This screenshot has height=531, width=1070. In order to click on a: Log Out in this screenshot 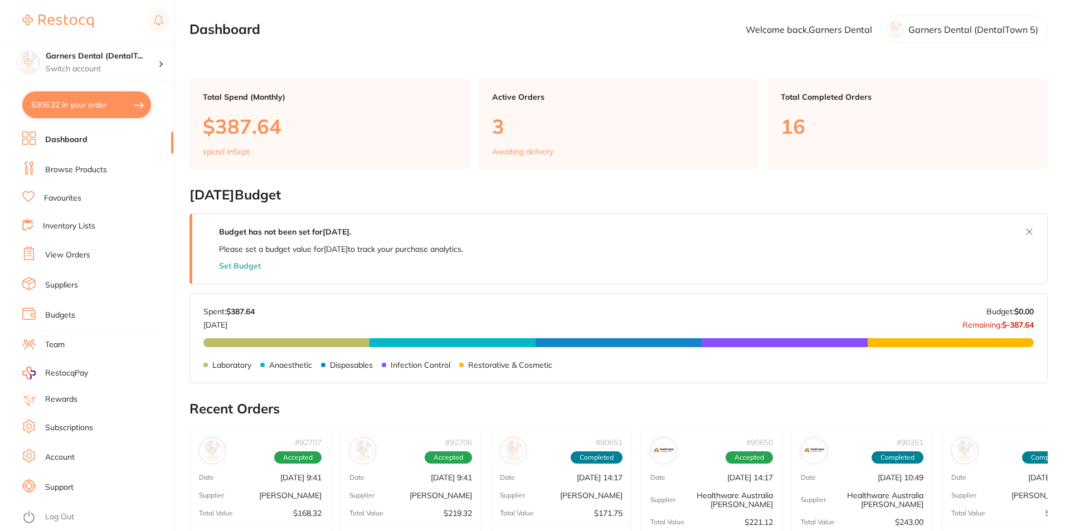, I will do `click(60, 517)`.